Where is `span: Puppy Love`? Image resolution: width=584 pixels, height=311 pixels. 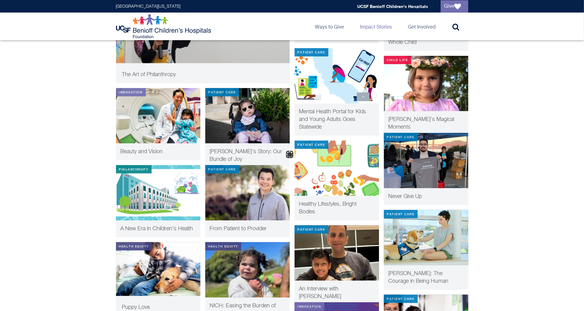 span: Puppy Love is located at coordinates (136, 307).